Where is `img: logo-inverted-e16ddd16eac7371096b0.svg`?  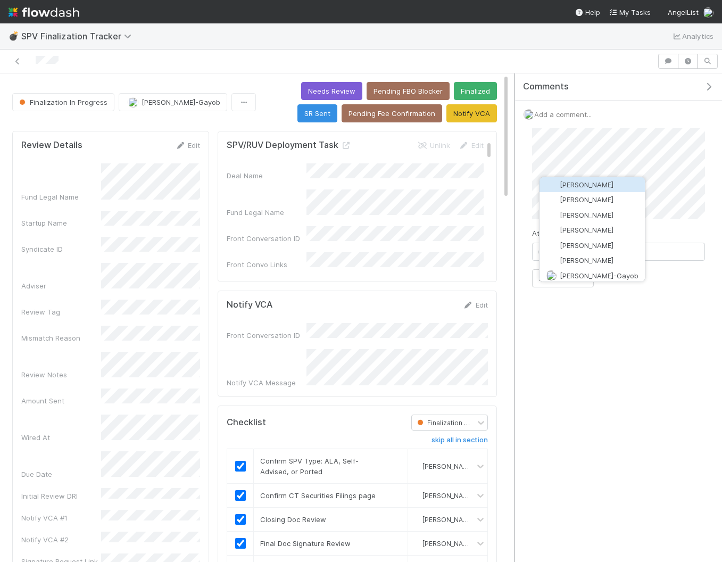 img: logo-inverted-e16ddd16eac7371096b0.svg is located at coordinates (44, 12).